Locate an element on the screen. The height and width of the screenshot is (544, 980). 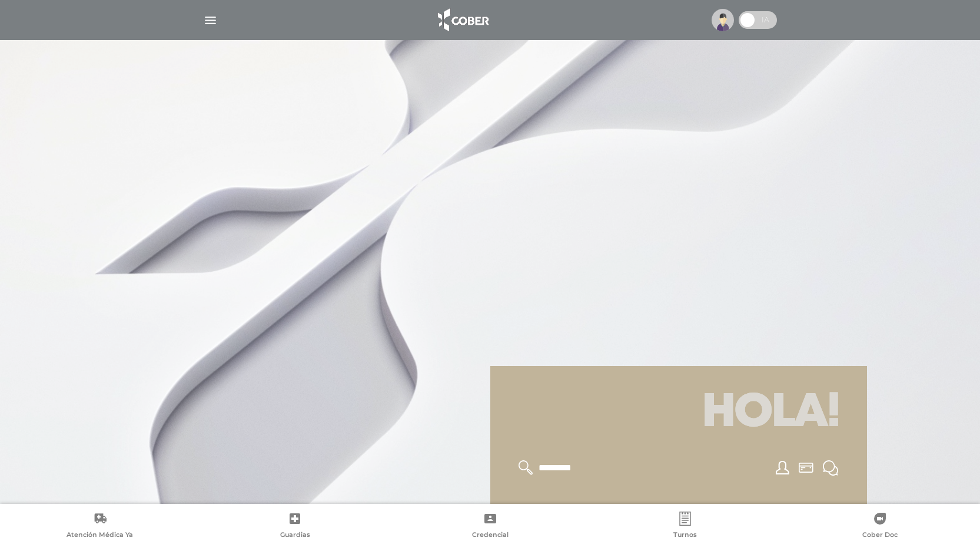
img: Cober_menu-lines-white.svg is located at coordinates (210, 20).